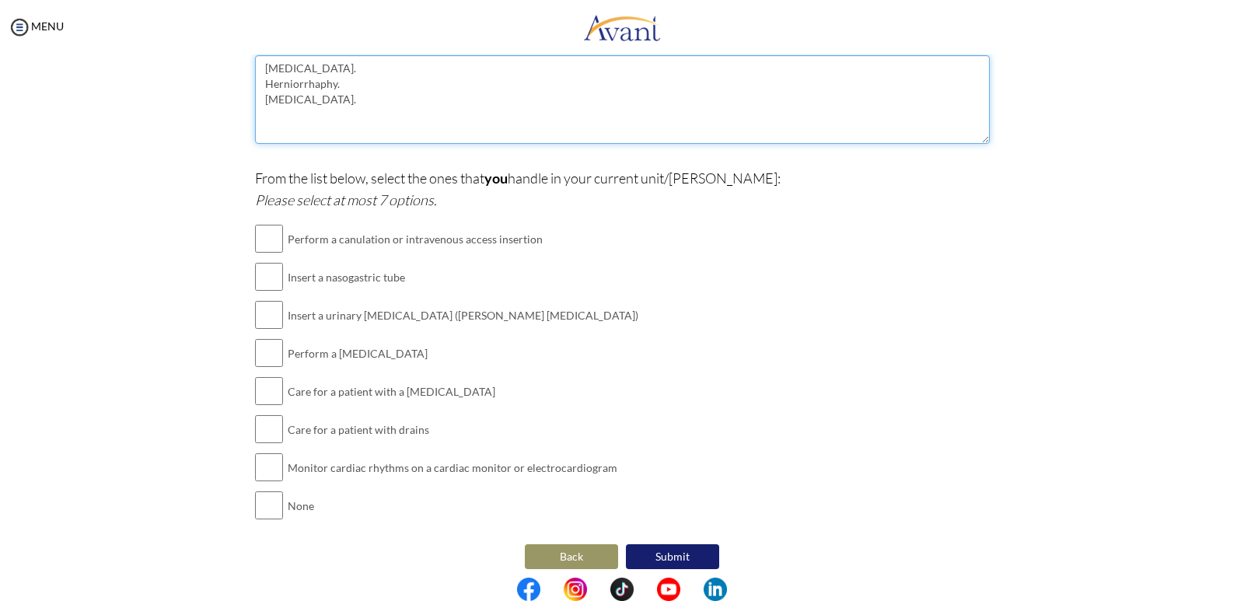 Image resolution: width=1244 pixels, height=601 pixels. What do you see at coordinates (463, 239) in the screenshot?
I see `td: Perform a canulation or intravenous access insertion` at bounding box center [463, 239].